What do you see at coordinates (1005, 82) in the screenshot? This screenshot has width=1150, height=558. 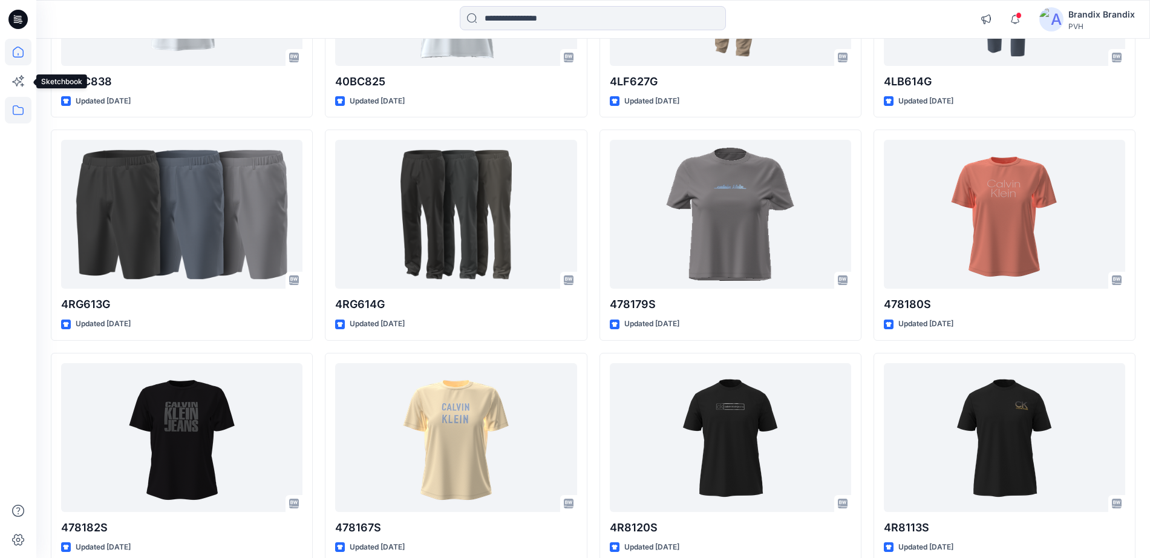 I see `p: 4LB614G` at bounding box center [1005, 82].